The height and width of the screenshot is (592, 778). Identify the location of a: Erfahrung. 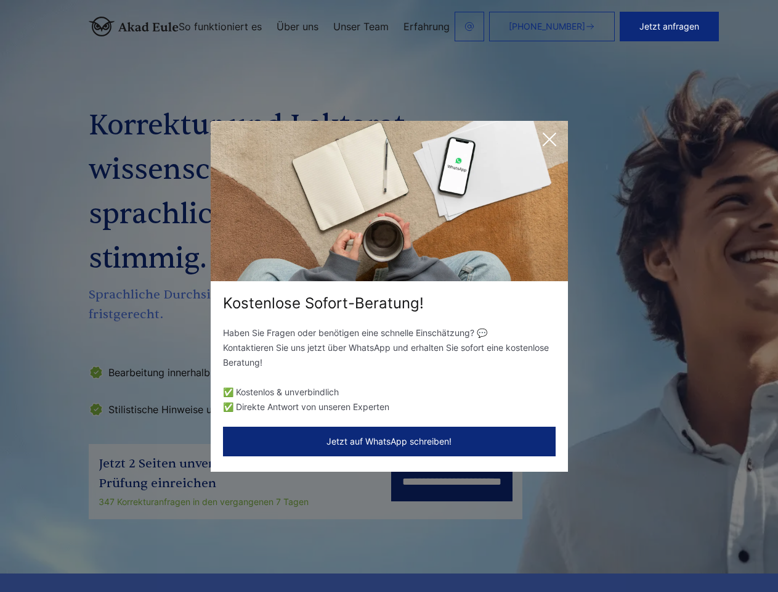
(426, 27).